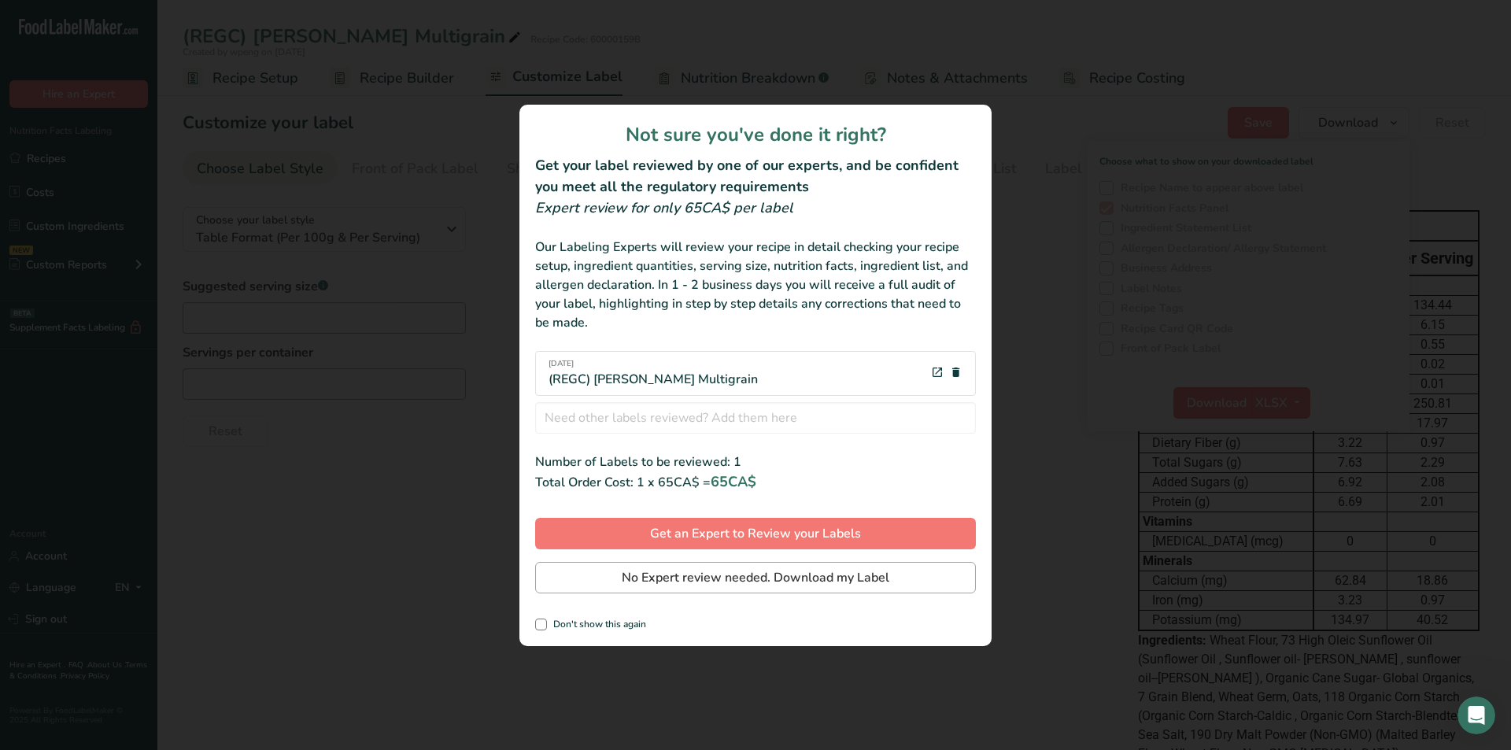 Image resolution: width=1511 pixels, height=750 pixels. I want to click on span: No Expert review needed. Download my Label, so click(756, 578).